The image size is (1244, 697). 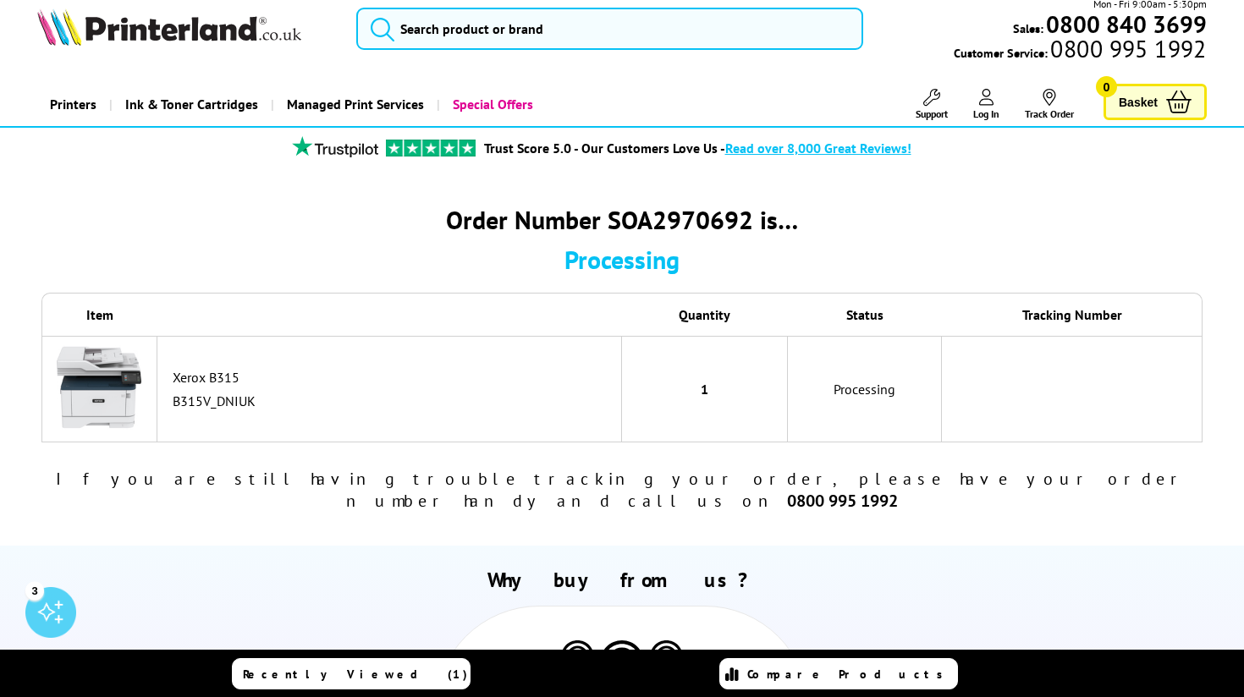 What do you see at coordinates (705, 389) in the screenshot?
I see `td: 1` at bounding box center [705, 389].